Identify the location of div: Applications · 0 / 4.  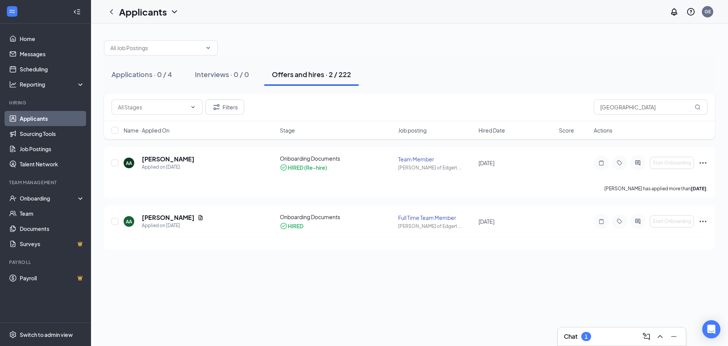
(142, 74).